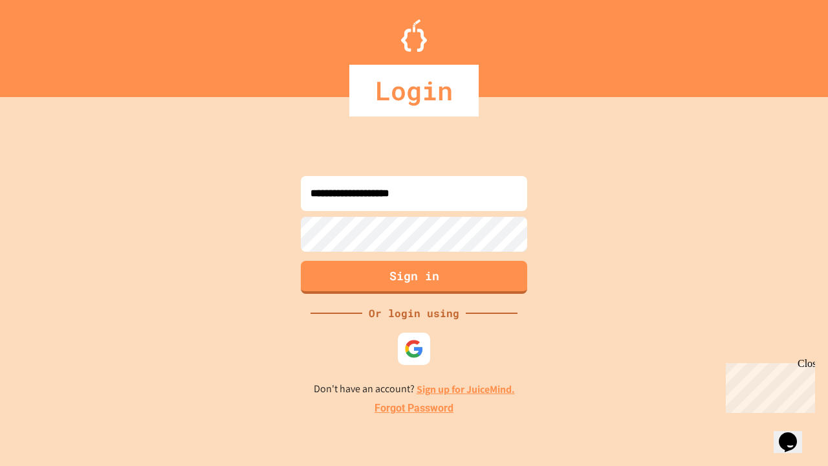 The height and width of the screenshot is (466, 828). Describe the element at coordinates (414, 408) in the screenshot. I see `a: Forgot Password` at that location.